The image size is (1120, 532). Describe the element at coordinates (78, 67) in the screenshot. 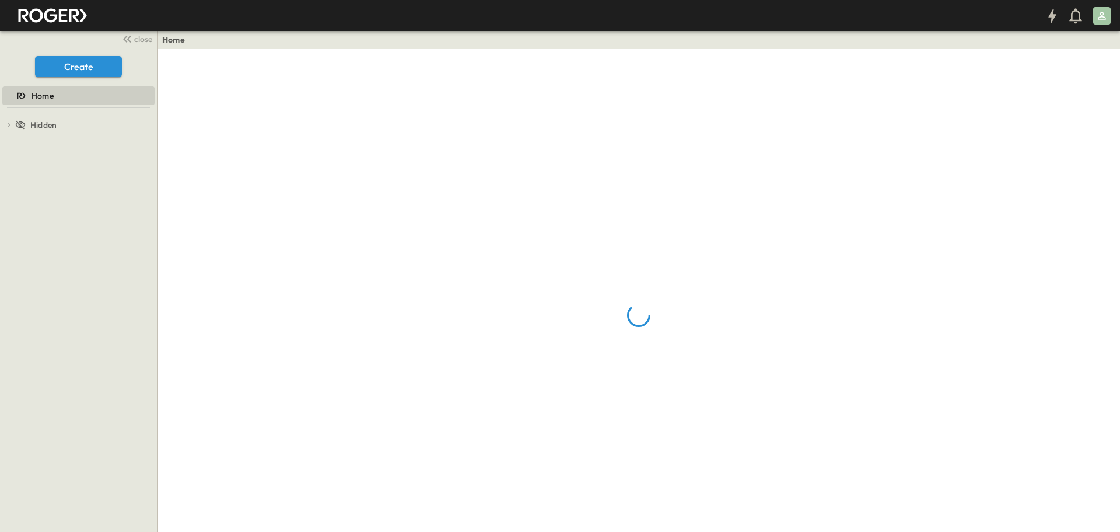

I see `button: Create` at that location.